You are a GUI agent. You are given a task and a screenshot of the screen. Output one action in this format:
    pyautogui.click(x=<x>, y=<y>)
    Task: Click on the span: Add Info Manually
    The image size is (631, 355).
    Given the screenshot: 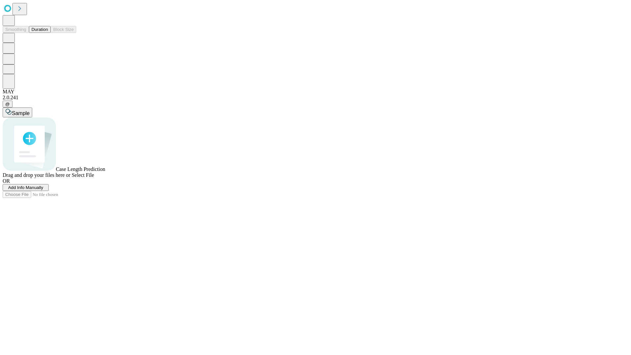 What is the action you would take?
    pyautogui.click(x=26, y=187)
    